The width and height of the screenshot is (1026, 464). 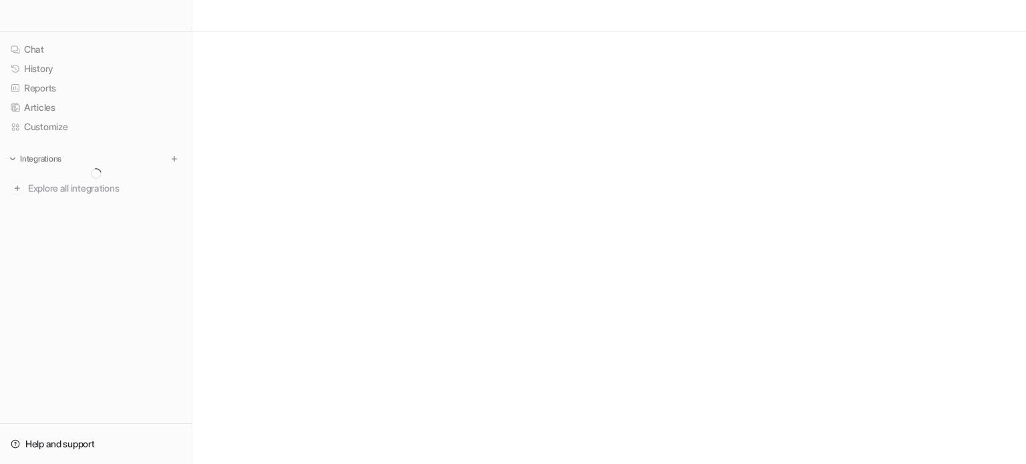 I want to click on a: Help and support, so click(x=96, y=444).